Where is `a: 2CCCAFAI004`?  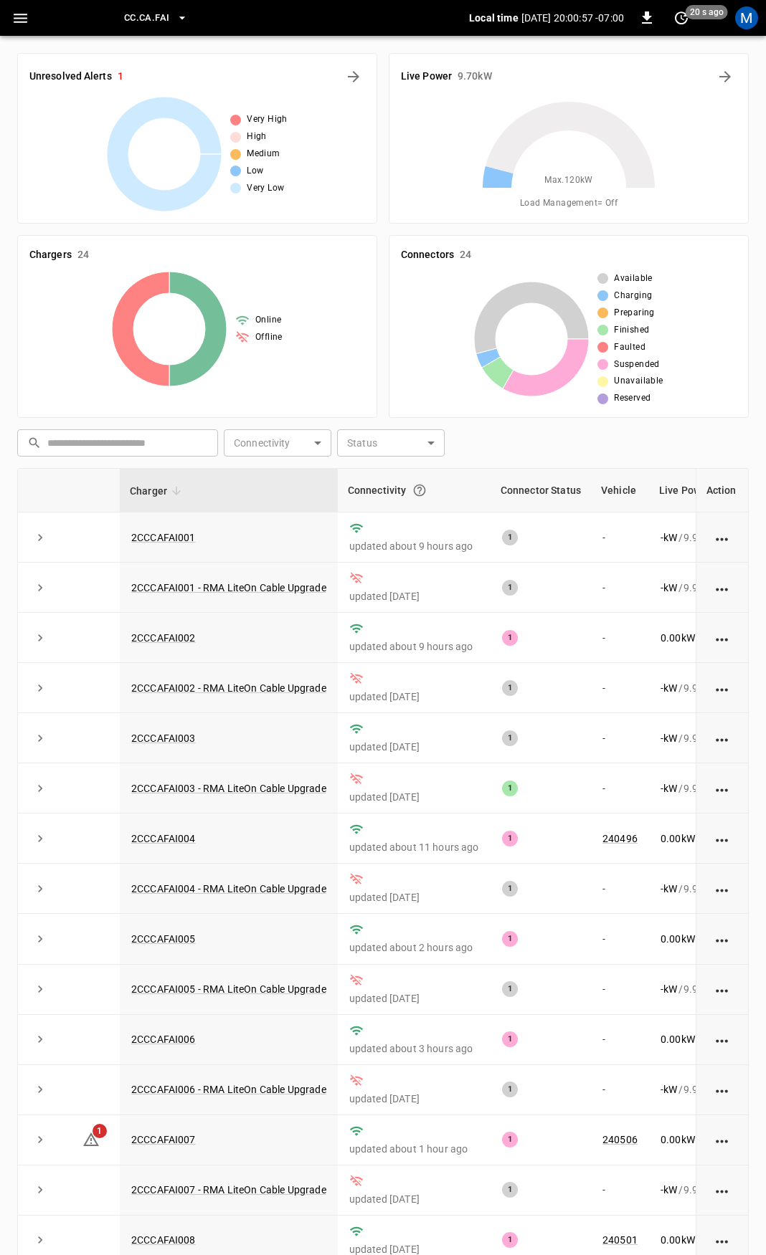
a: 2CCCAFAI004 is located at coordinates (163, 839).